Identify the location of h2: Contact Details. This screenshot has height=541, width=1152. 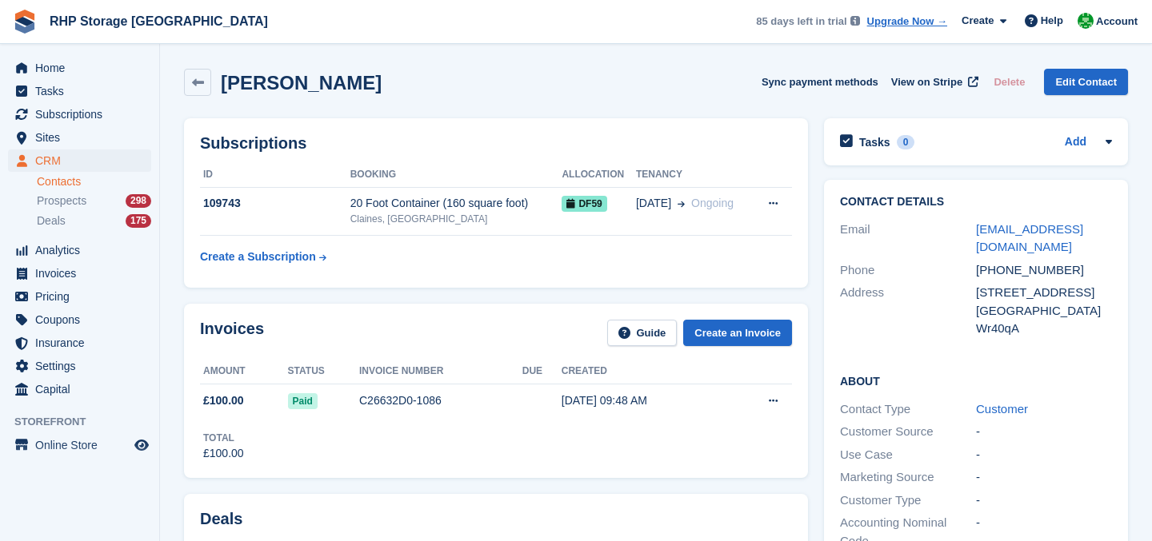
(976, 202).